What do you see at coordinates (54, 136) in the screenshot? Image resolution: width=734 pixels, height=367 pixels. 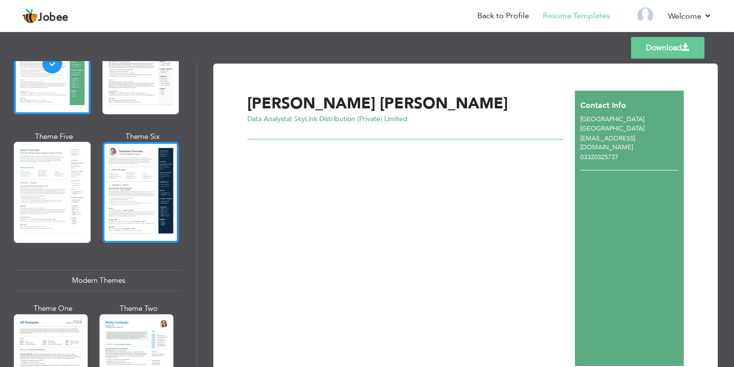 I see `div: Theme Five` at bounding box center [54, 136].